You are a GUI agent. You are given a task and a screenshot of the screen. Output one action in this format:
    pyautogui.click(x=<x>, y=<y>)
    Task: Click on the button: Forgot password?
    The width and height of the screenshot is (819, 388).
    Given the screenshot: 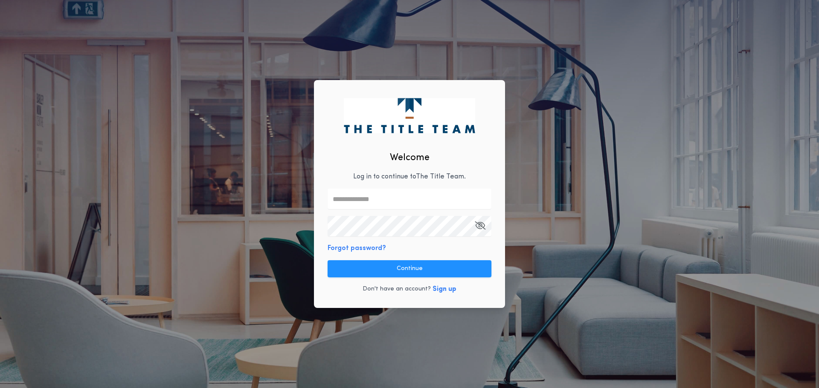 What is the action you would take?
    pyautogui.click(x=356, y=249)
    